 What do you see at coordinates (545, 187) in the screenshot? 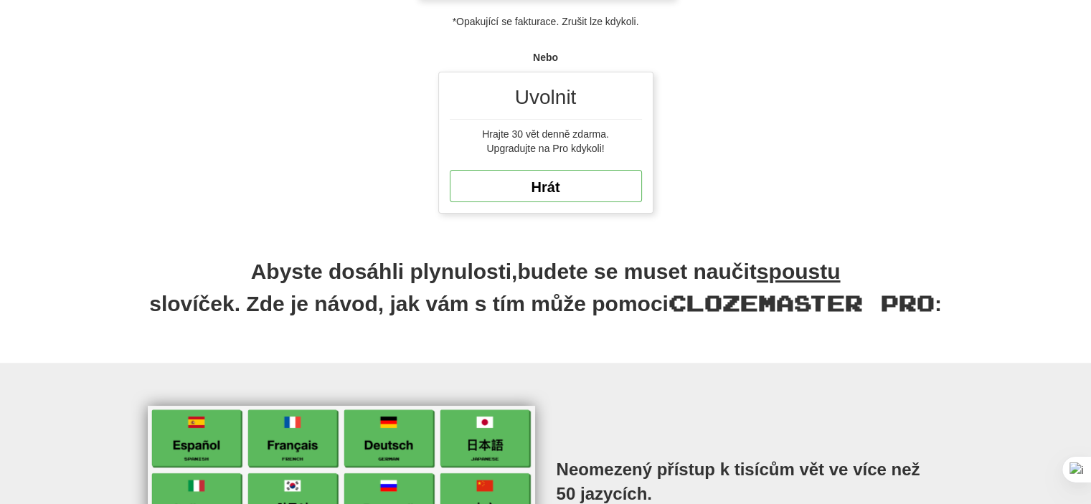
I see `font: Hrát` at bounding box center [545, 187].